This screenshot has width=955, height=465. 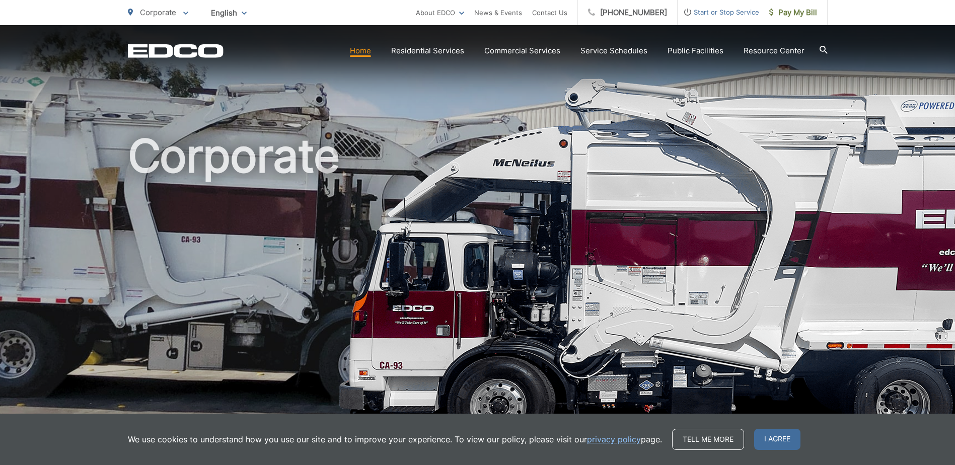 What do you see at coordinates (793, 13) in the screenshot?
I see `span: Pay My Bill` at bounding box center [793, 13].